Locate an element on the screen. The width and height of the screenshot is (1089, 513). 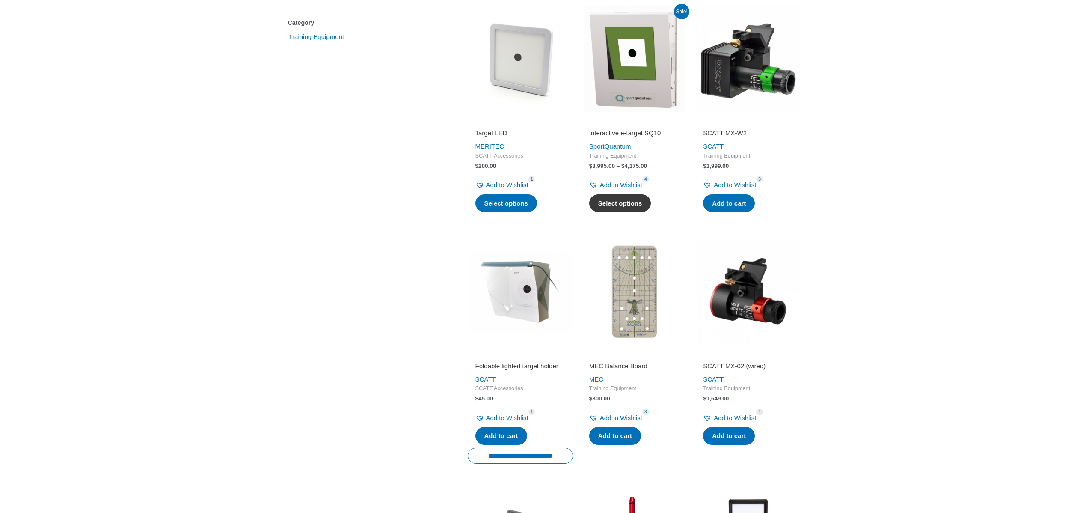
bdi: 1,999.00 is located at coordinates (716, 166).